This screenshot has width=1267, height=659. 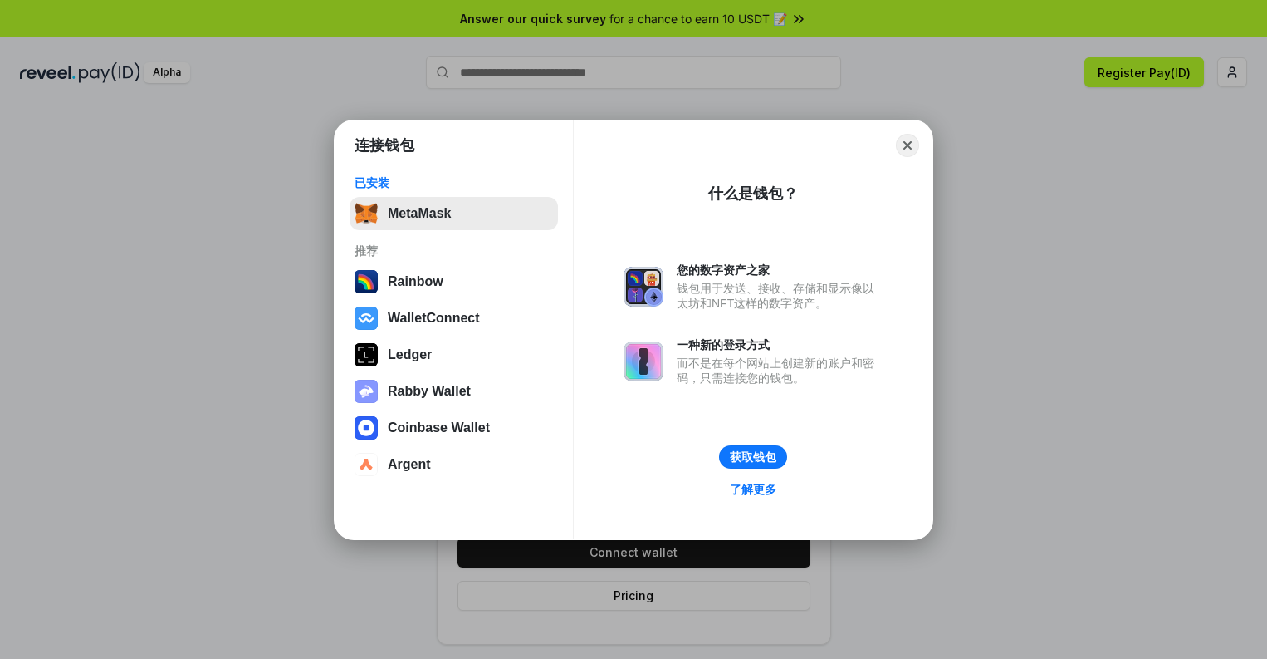 What do you see at coordinates (419, 213) in the screenshot?
I see `div: MetaMask` at bounding box center [419, 213].